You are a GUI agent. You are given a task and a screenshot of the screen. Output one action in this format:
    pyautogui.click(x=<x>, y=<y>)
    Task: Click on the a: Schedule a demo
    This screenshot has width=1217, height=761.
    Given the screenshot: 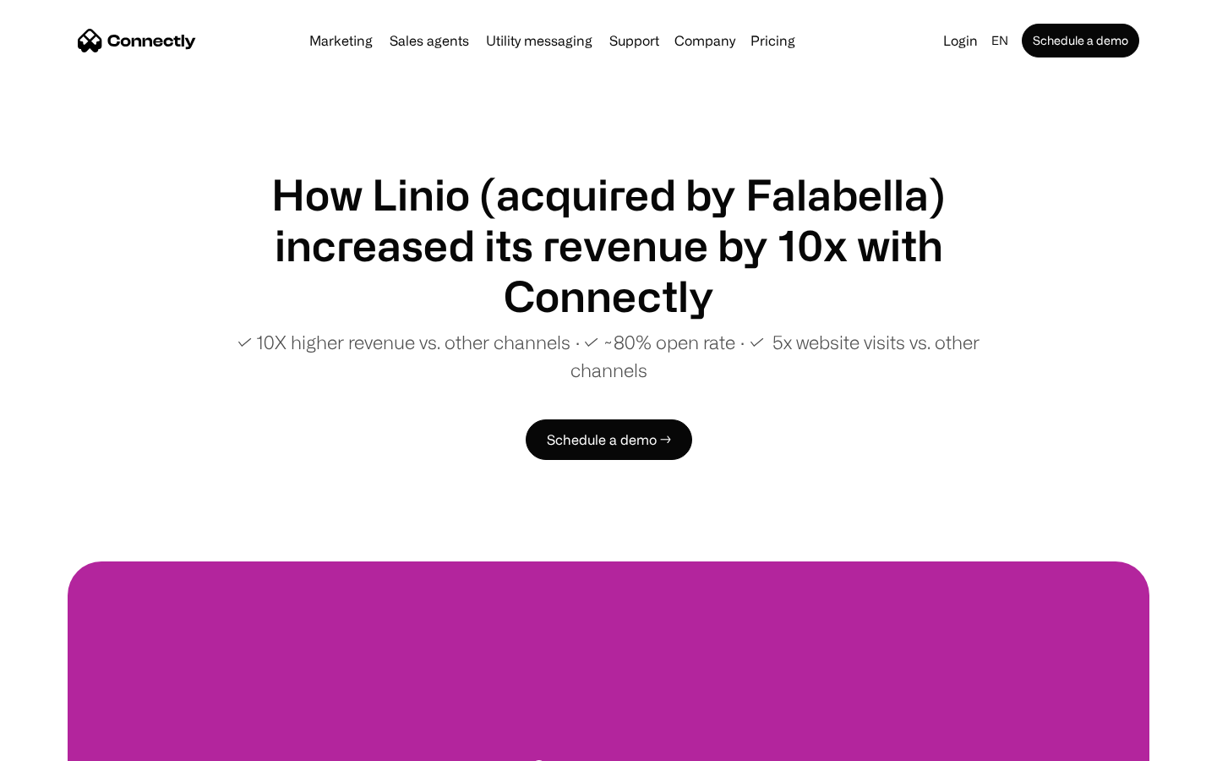 What is the action you would take?
    pyautogui.click(x=1080, y=41)
    